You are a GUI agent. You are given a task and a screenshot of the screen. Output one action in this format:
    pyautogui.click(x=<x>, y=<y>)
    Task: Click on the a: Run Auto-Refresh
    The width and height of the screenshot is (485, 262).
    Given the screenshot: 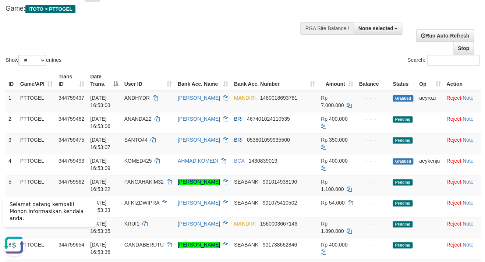 What is the action you would take?
    pyautogui.click(x=445, y=36)
    